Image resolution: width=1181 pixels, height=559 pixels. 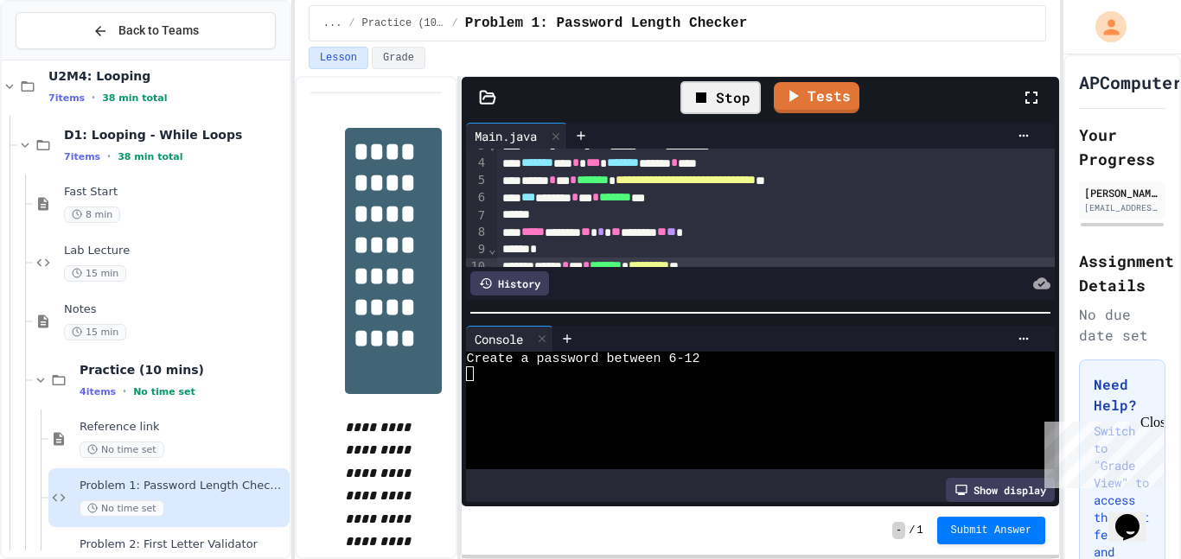 I want to click on span: Fold line, so click(x=492, y=249).